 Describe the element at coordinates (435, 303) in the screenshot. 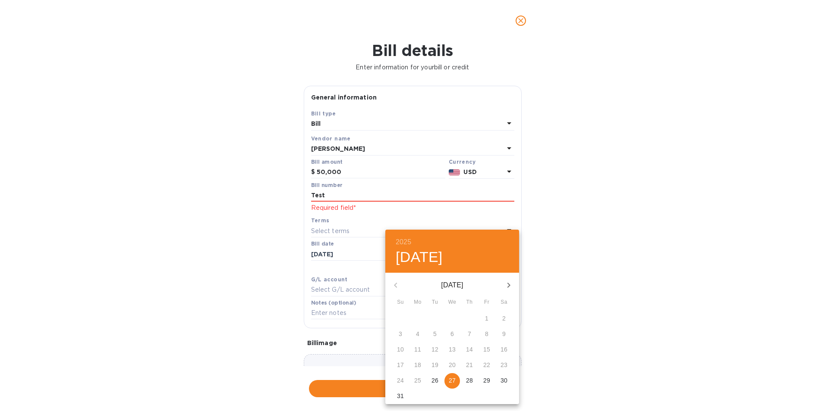

I see `span: Tu` at that location.